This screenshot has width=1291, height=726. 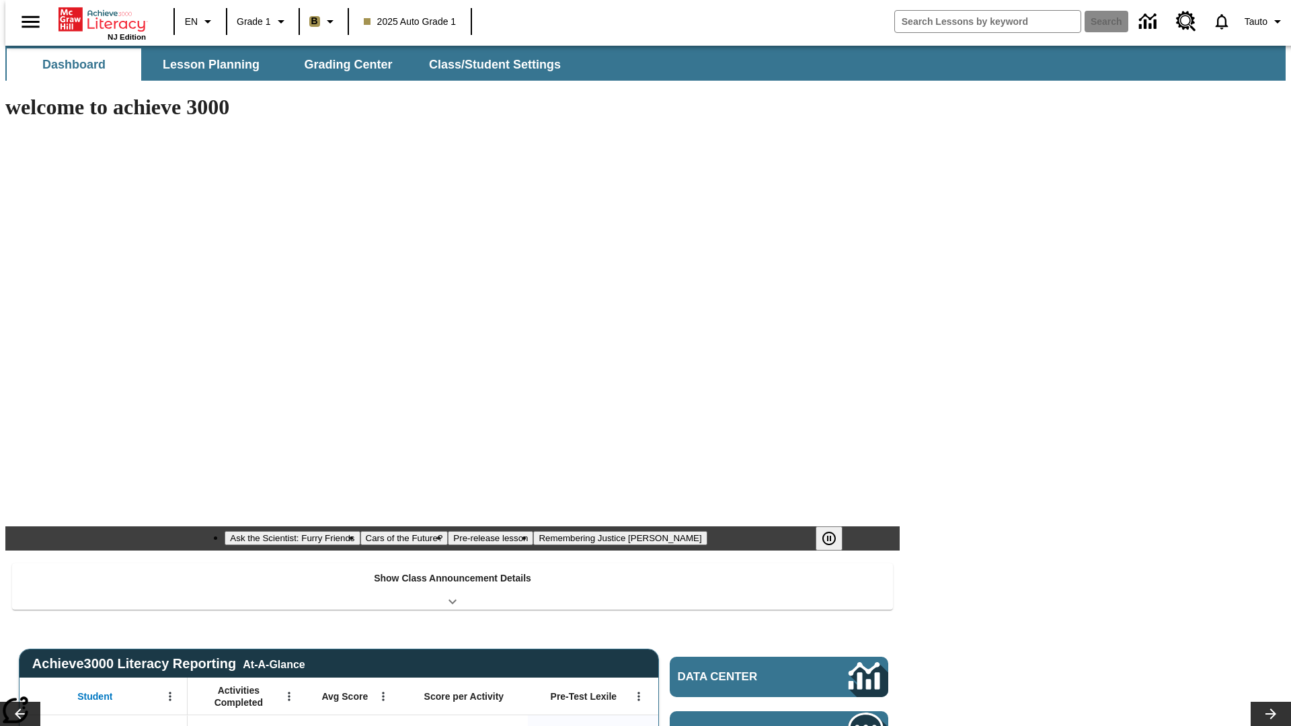 I want to click on a: Resource Center, Will open in new tab, so click(x=1186, y=22).